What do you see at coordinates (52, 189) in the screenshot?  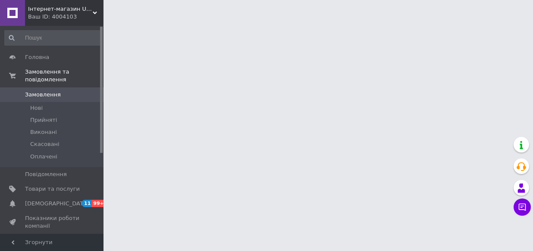 I see `span: Товари та послуги` at bounding box center [52, 189].